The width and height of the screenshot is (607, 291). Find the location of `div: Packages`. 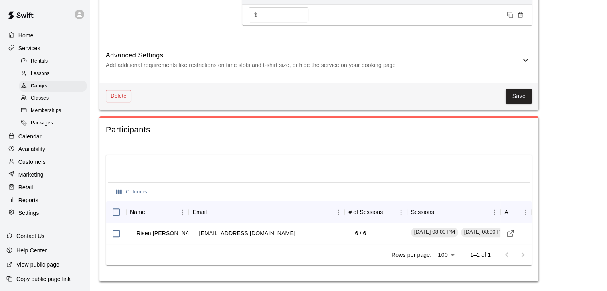

div: Packages is located at coordinates (53, 123).